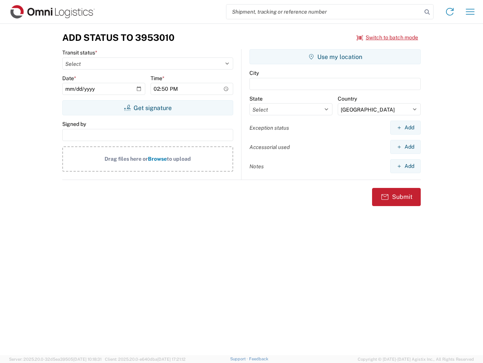 Image resolution: width=483 pixels, height=363 pixels. I want to click on label: City, so click(254, 73).